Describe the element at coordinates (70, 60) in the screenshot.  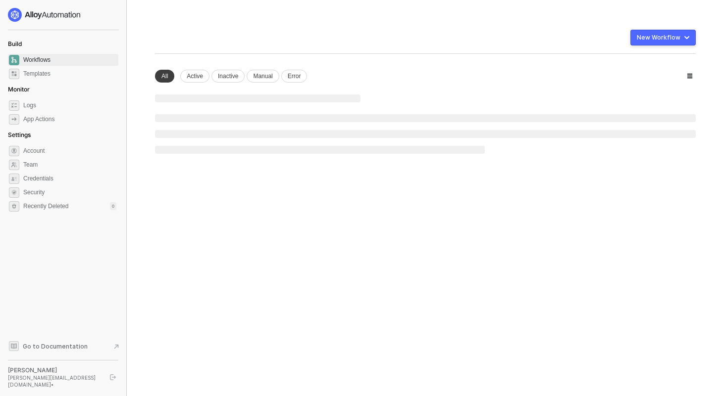
I see `span: Workflows` at that location.